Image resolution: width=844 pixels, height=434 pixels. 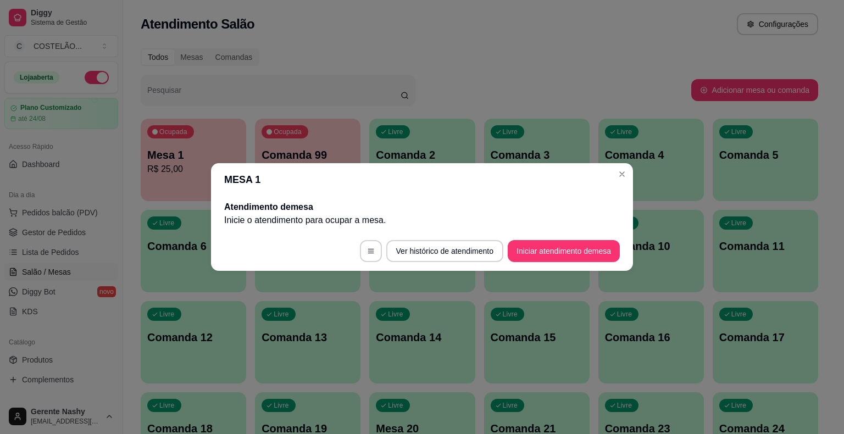 What do you see at coordinates (422, 220) in the screenshot?
I see `p: Inicie o atendimento para ocupar a mesa .` at bounding box center [422, 220].